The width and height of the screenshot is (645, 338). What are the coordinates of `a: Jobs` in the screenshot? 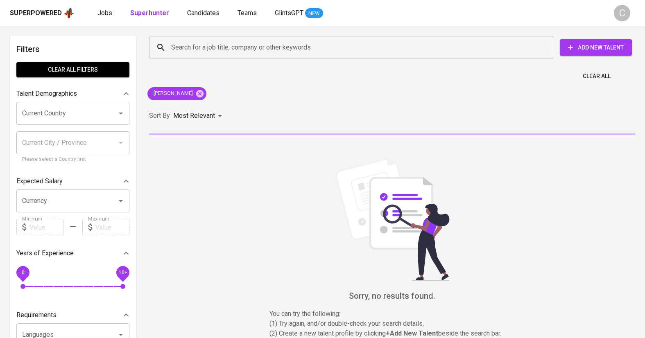 It's located at (106, 13).